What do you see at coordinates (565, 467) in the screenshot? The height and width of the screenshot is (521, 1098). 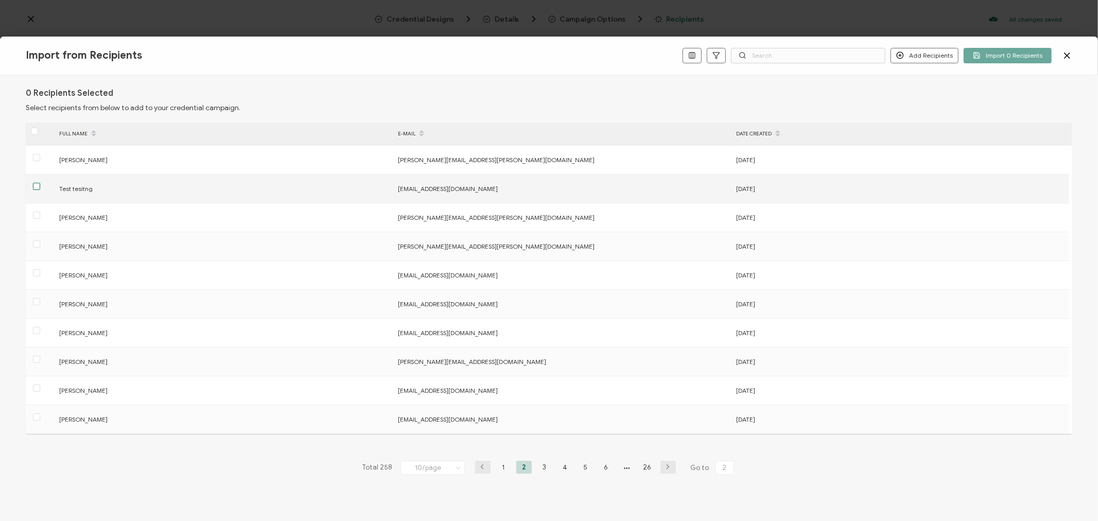 I see `li: 4` at bounding box center [565, 467].